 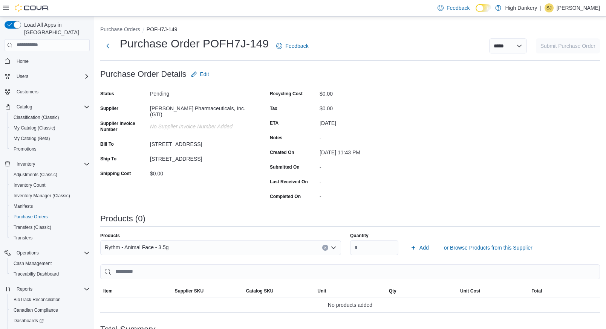 I want to click on span: Item, so click(x=108, y=291).